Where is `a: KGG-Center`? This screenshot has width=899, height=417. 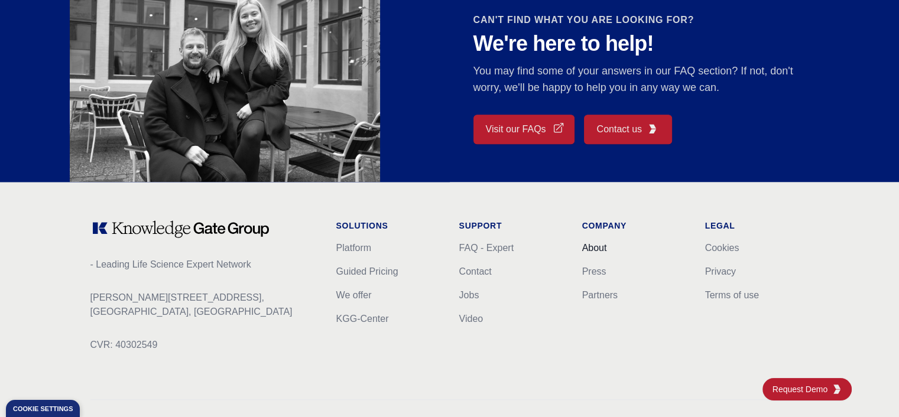 a: KGG-Center is located at coordinates (362, 319).